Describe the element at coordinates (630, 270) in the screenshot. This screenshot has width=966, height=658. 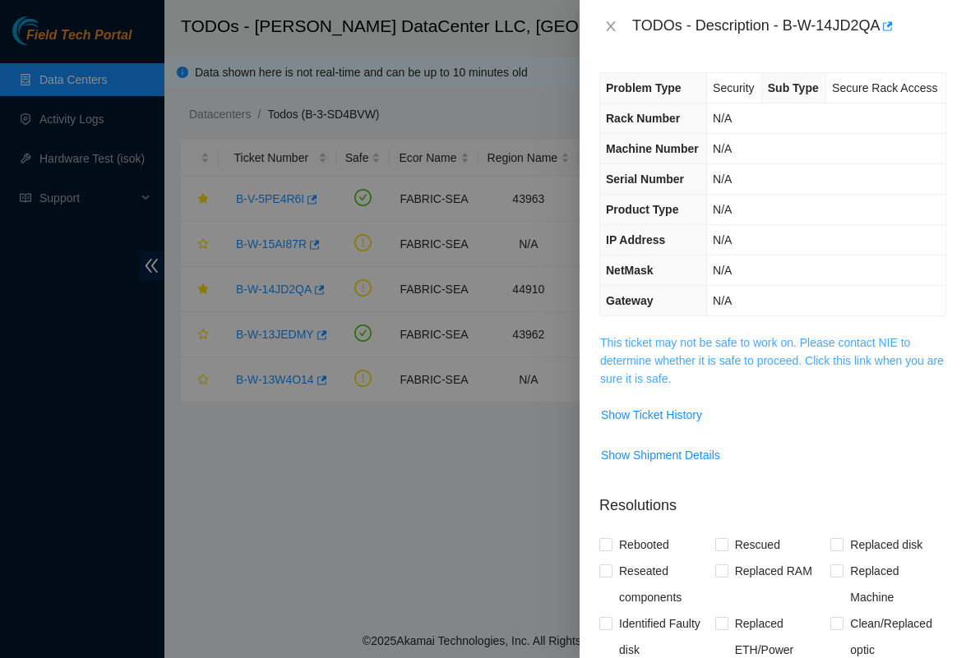
I see `span: NetMask` at that location.